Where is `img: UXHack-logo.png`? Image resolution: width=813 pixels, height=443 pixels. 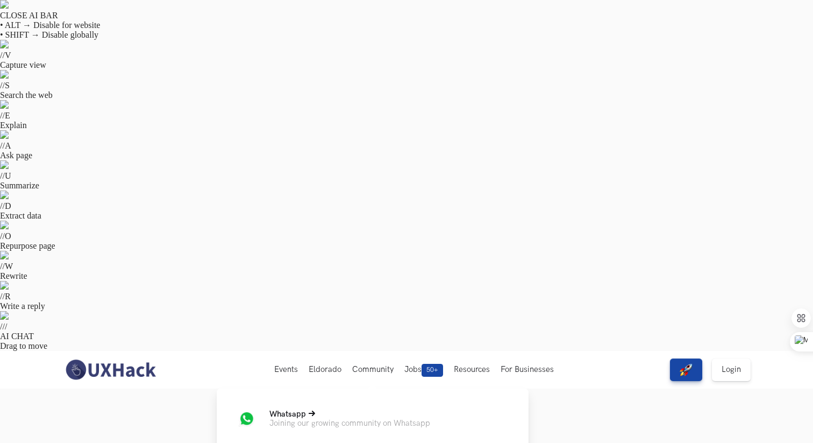 img: UXHack-logo.png is located at coordinates (110, 369).